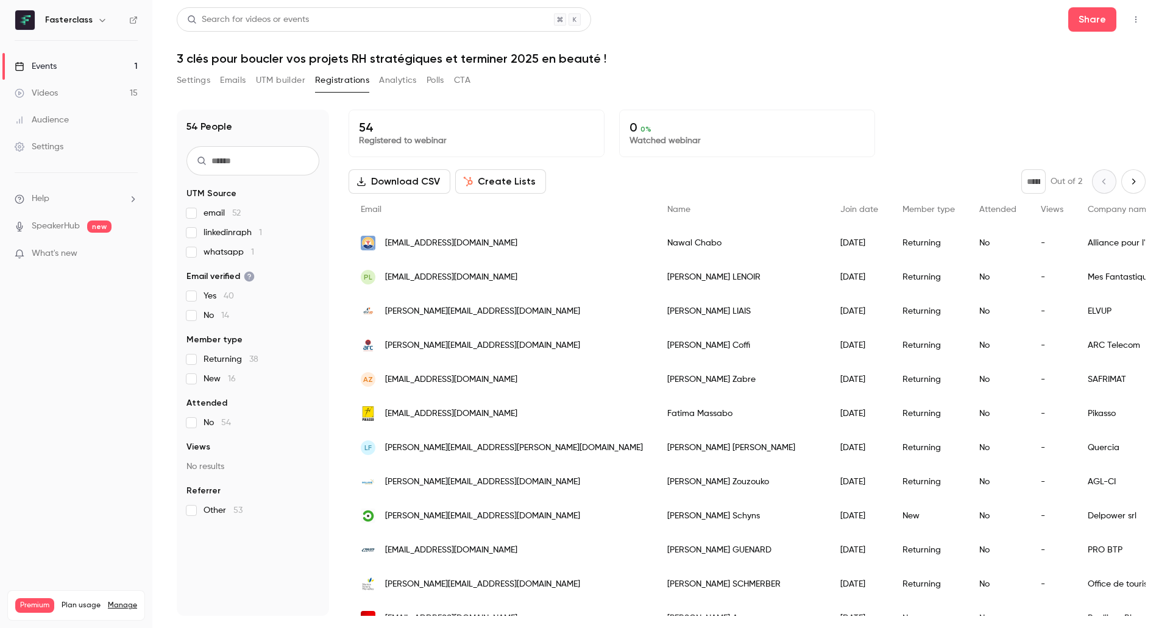 The width and height of the screenshot is (1170, 628). I want to click on div: Fatima Massabo, so click(741, 414).